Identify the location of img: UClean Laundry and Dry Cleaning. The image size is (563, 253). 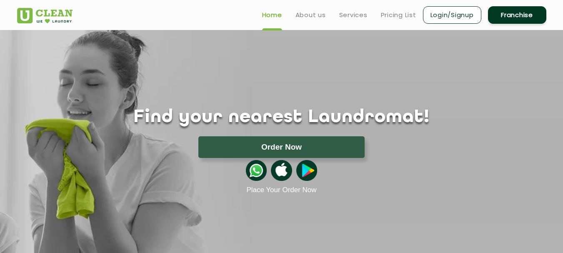
(45, 15).